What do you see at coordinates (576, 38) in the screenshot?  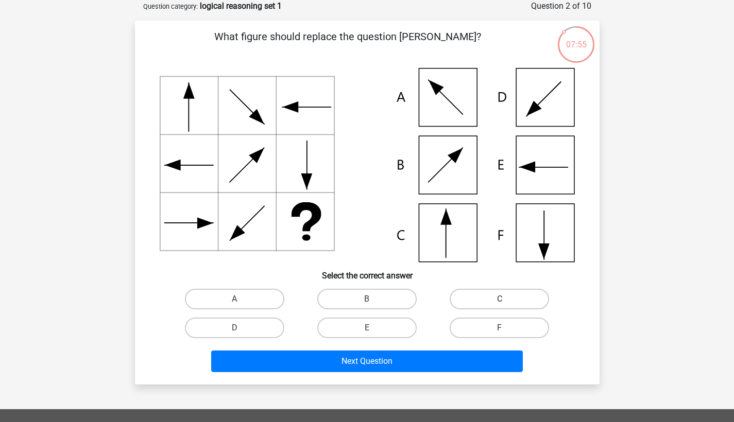 I see `div: 07:55` at bounding box center [576, 38].